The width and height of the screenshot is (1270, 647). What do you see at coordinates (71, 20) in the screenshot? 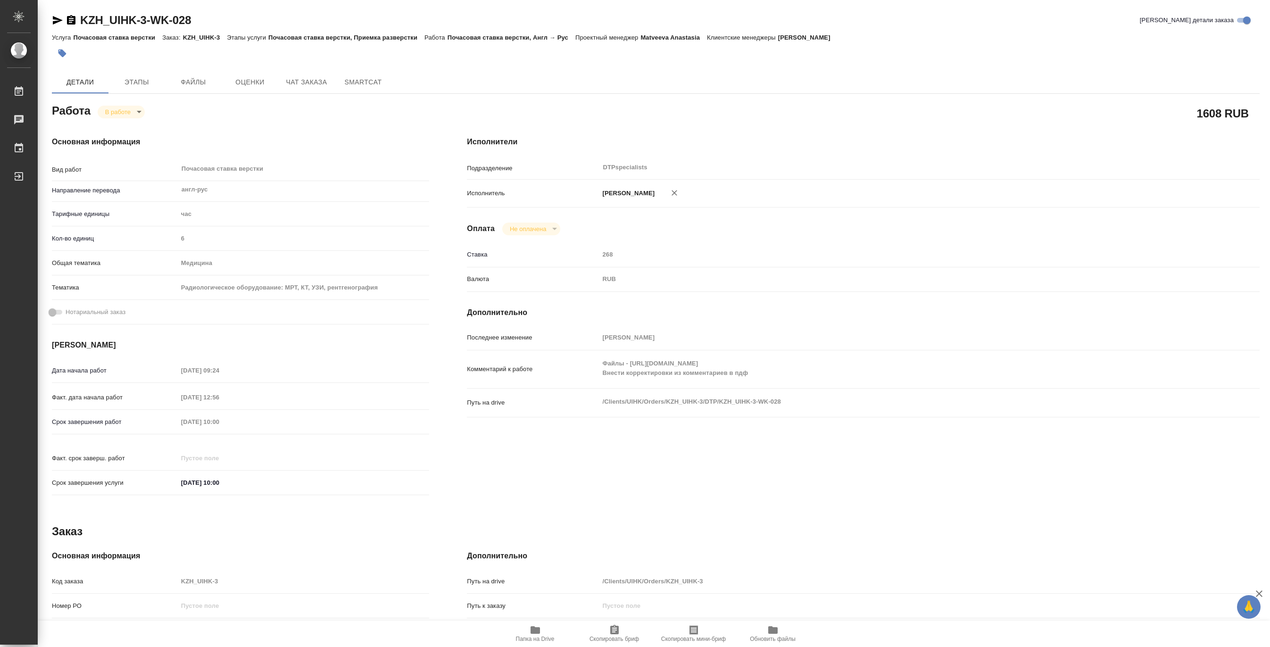
I see `button: Скопировать ссылку` at bounding box center [71, 20].